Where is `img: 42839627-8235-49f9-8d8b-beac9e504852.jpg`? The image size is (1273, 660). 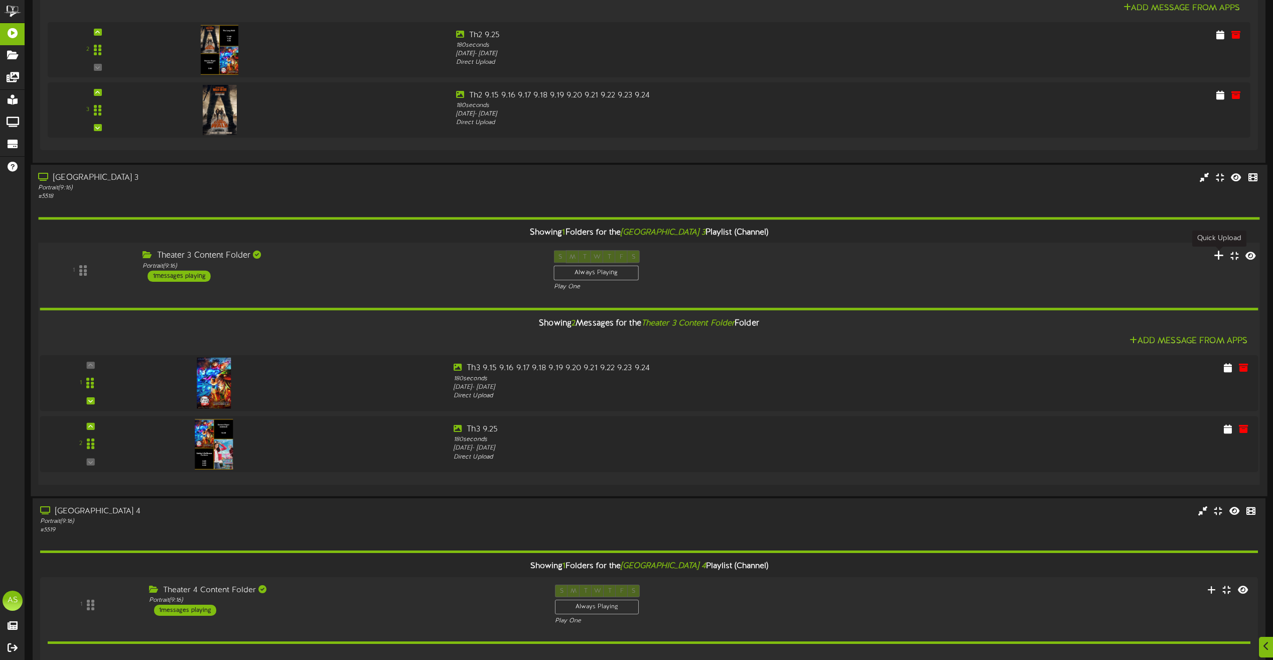 img: 42839627-8235-49f9-8d8b-beac9e504852.jpg is located at coordinates (220, 110).